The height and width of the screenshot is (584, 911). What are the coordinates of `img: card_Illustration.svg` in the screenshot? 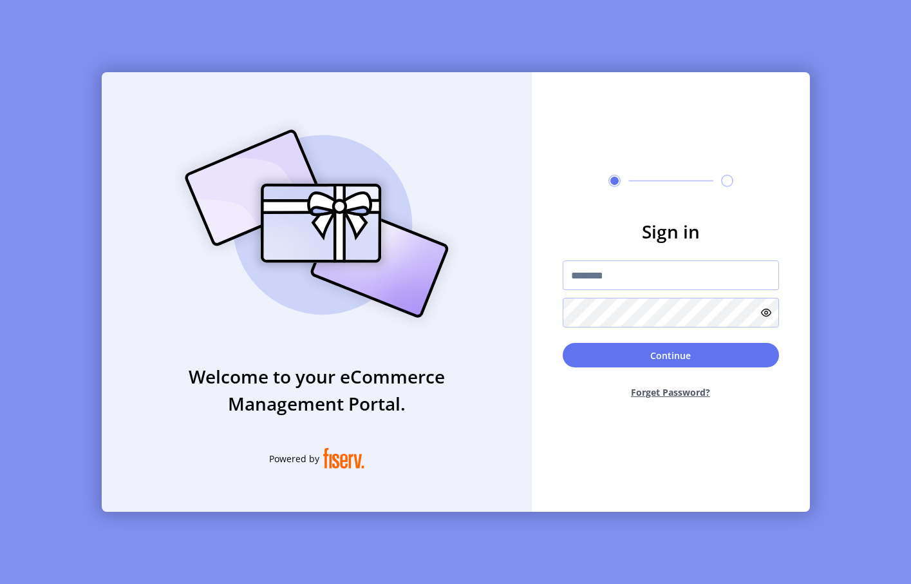 It's located at (317, 224).